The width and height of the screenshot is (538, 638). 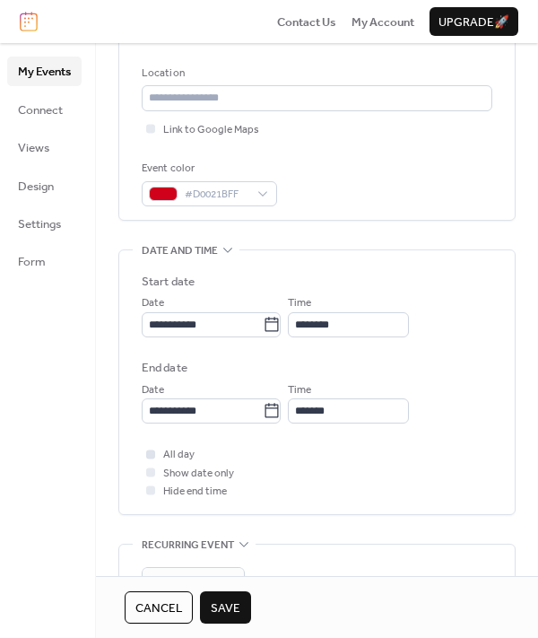 What do you see at coordinates (307, 22) in the screenshot?
I see `span: Contact Us` at bounding box center [307, 22].